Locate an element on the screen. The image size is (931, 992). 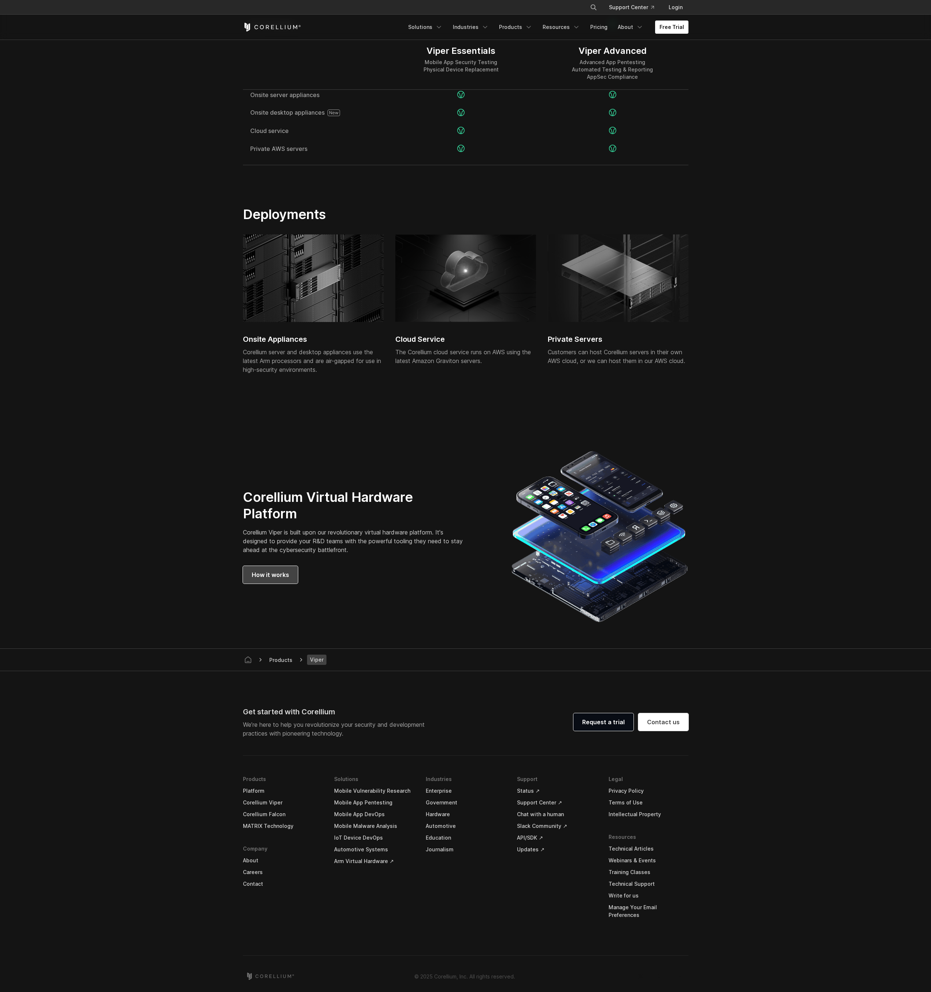
div: Products is located at coordinates (281, 660).